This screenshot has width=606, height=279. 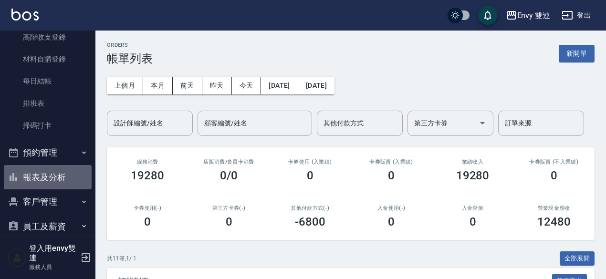 I want to click on h2: 卡券販賣 (入業績), so click(x=391, y=162).